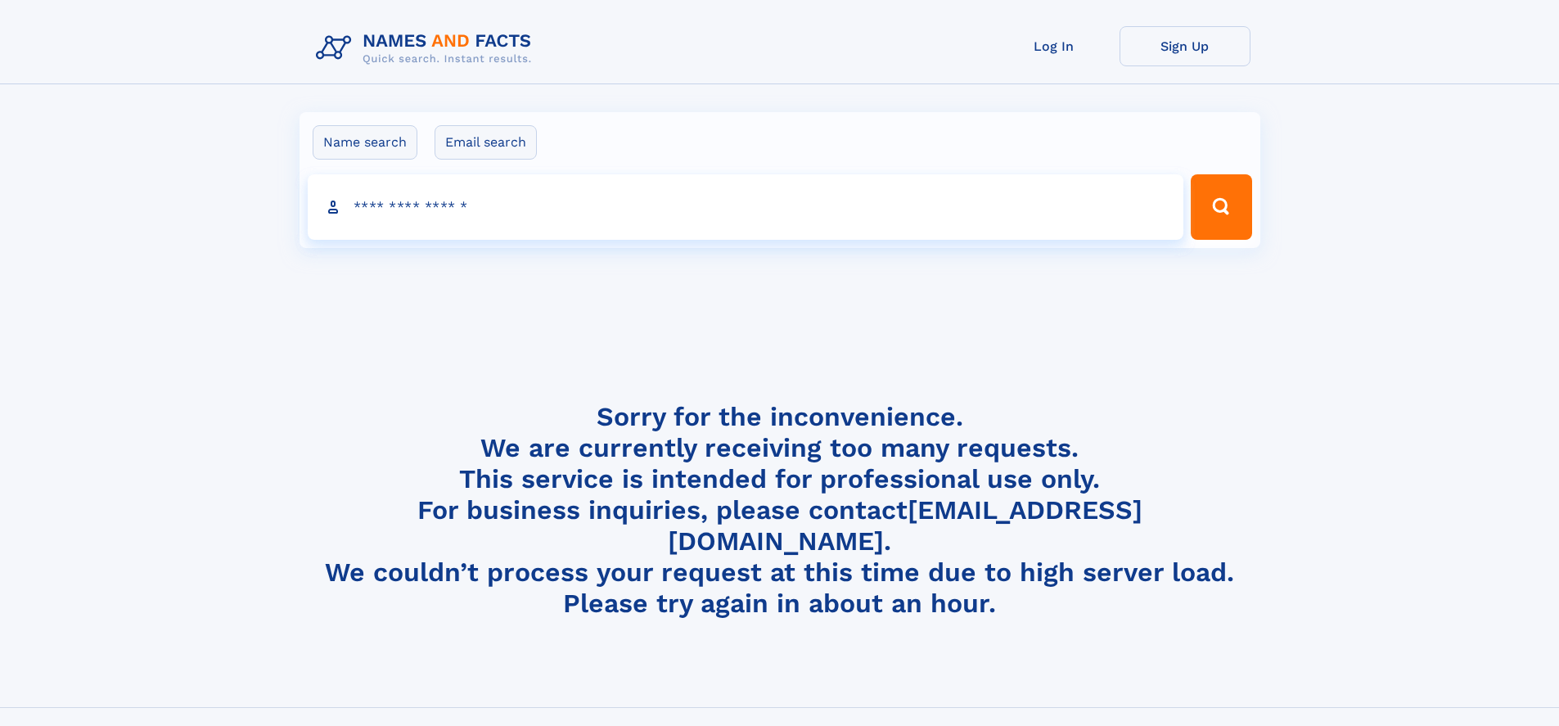  Describe the element at coordinates (746, 207) in the screenshot. I see `input: search input` at that location.